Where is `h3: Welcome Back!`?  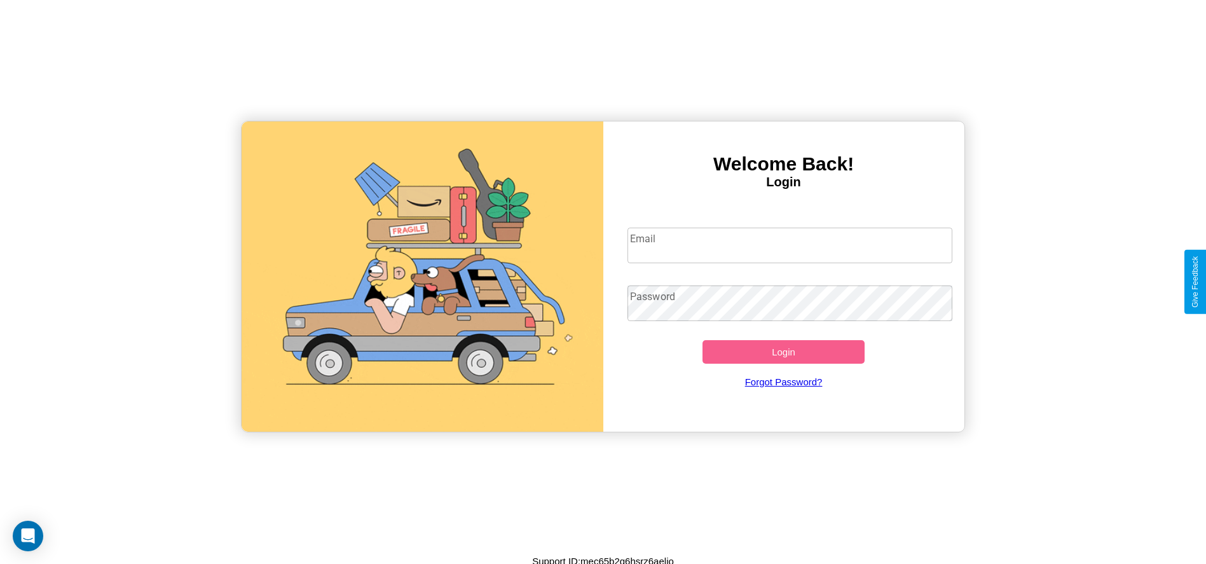 h3: Welcome Back! is located at coordinates (784, 164).